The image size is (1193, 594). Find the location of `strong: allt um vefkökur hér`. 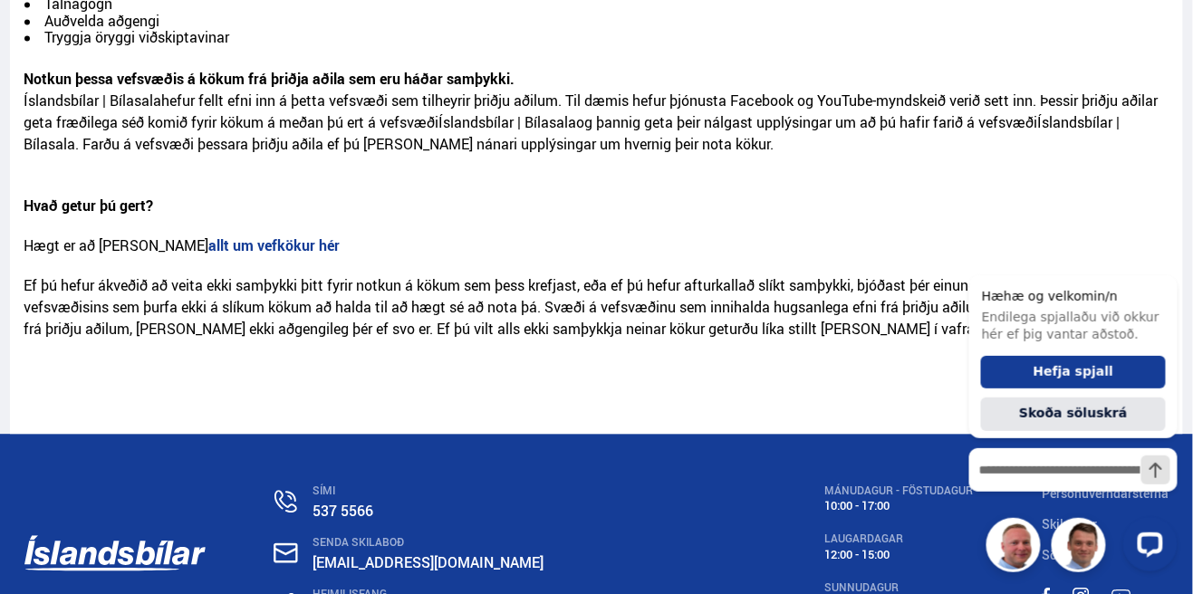

strong: allt um vefkökur hér is located at coordinates (274, 246).